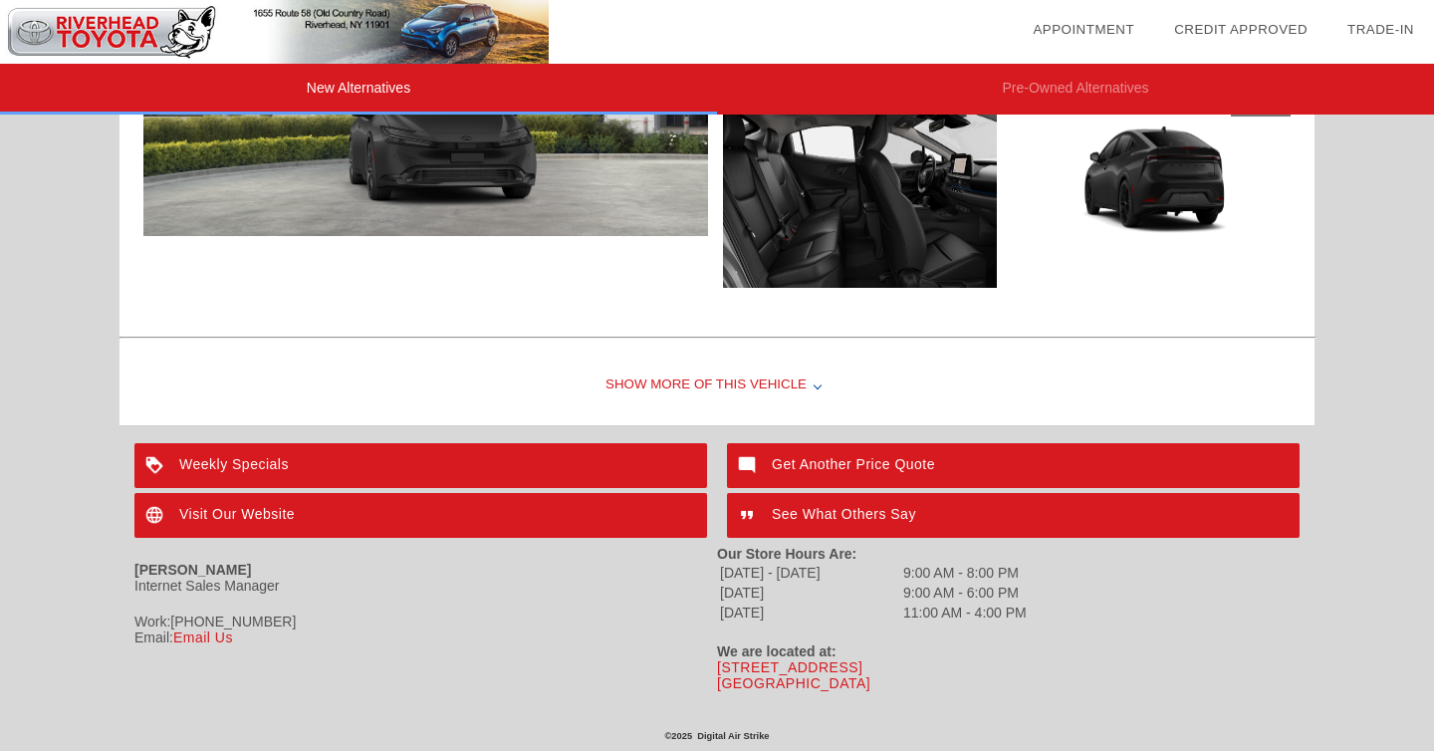  I want to click on div: Weekly Specials, so click(420, 465).